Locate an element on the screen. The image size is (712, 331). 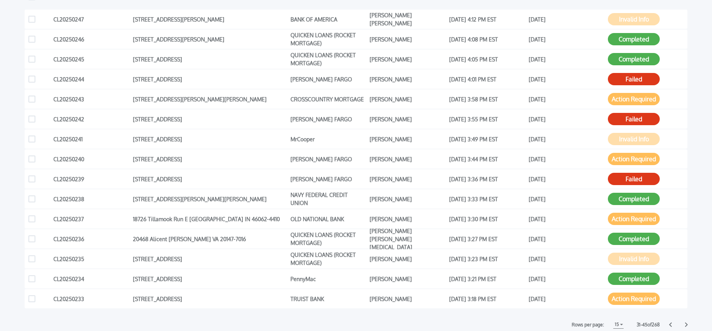
div: CL20250238 is located at coordinates (91, 199).